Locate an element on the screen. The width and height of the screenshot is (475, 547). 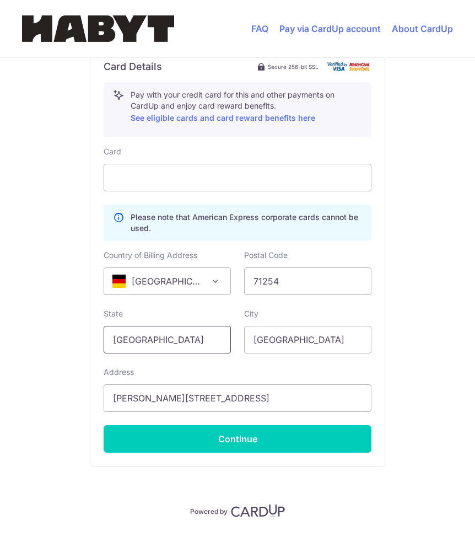
span: Hilfe is located at coordinates (108, 13).